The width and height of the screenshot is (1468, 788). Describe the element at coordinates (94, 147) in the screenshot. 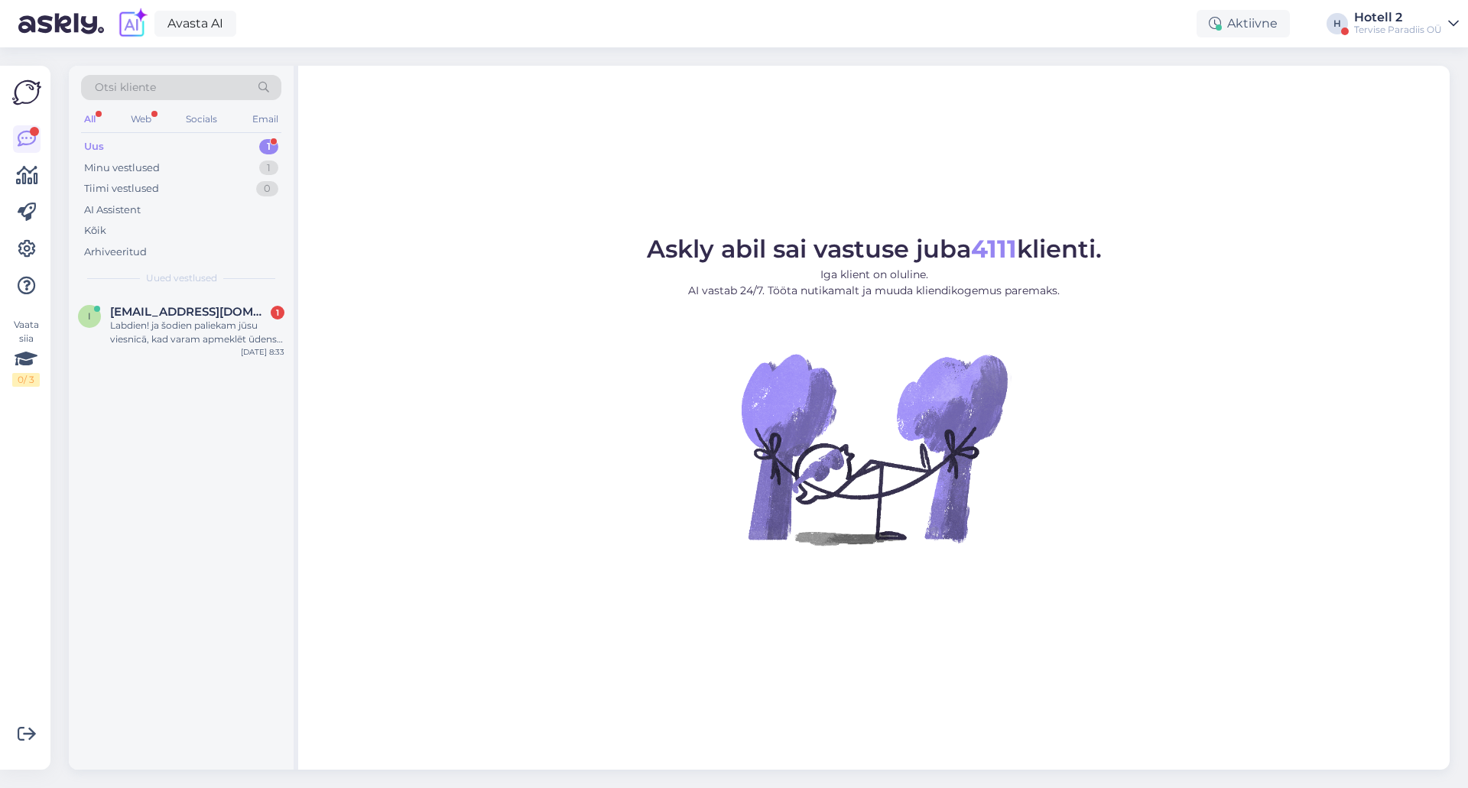

I see `div: Uus` at that location.